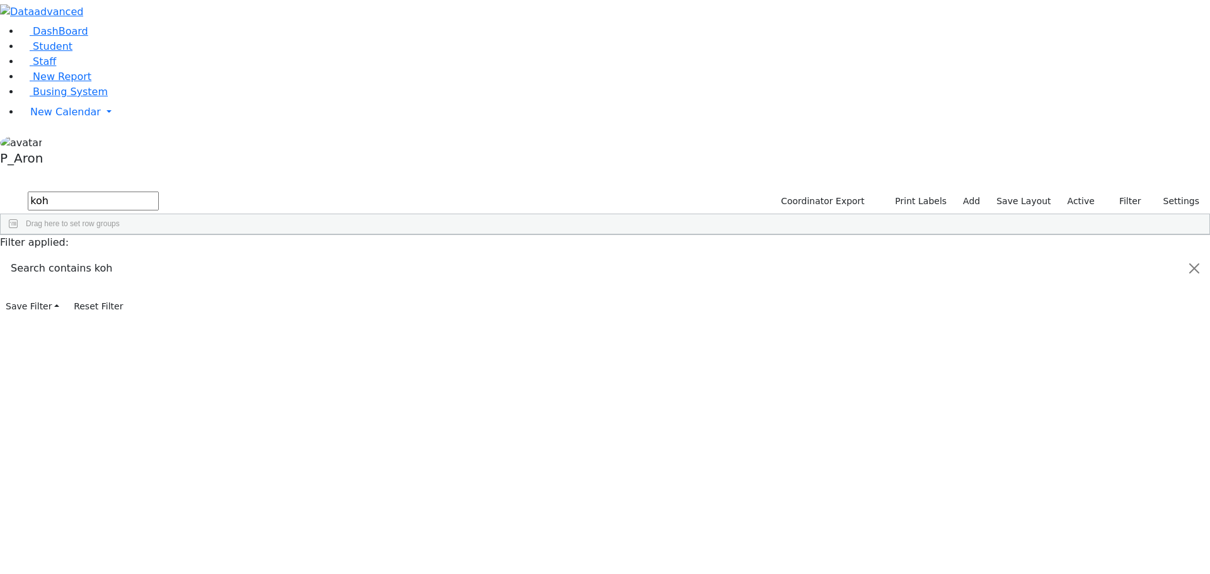 This screenshot has height=574, width=1210. What do you see at coordinates (1125, 201) in the screenshot?
I see `button: Filter` at bounding box center [1125, 201].